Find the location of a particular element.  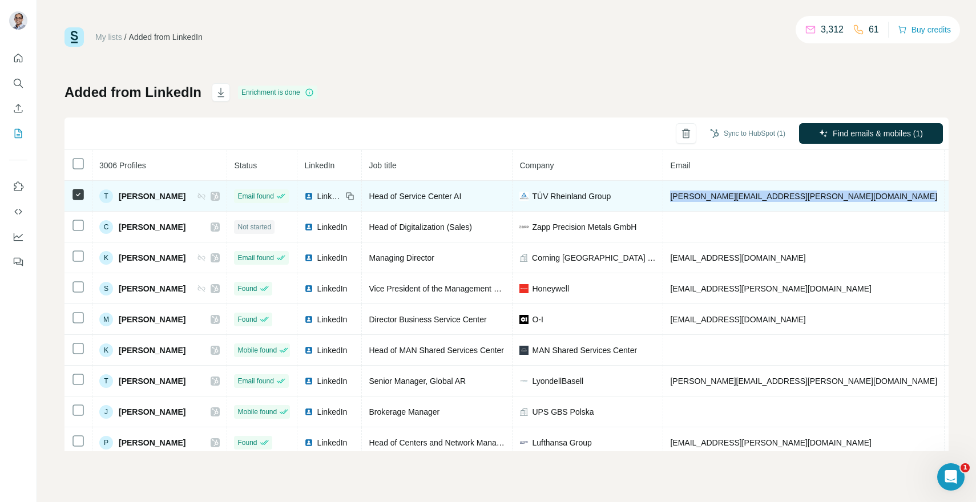

span: Lufthansa Group is located at coordinates (562, 443).